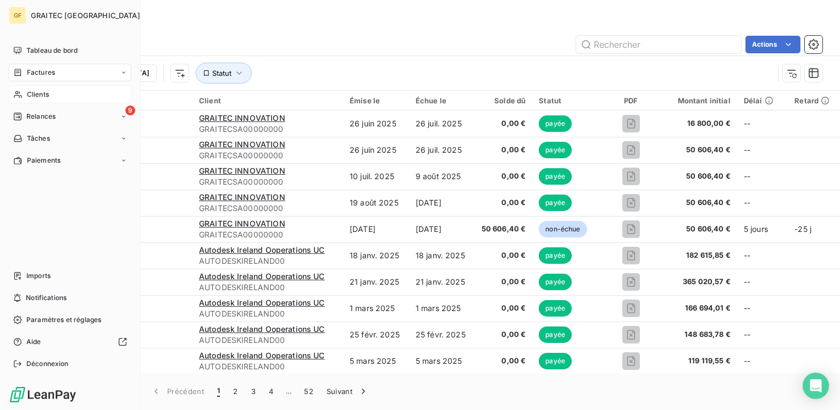 This screenshot has width=840, height=410. What do you see at coordinates (41, 73) in the screenshot?
I see `span: Factures` at bounding box center [41, 73].